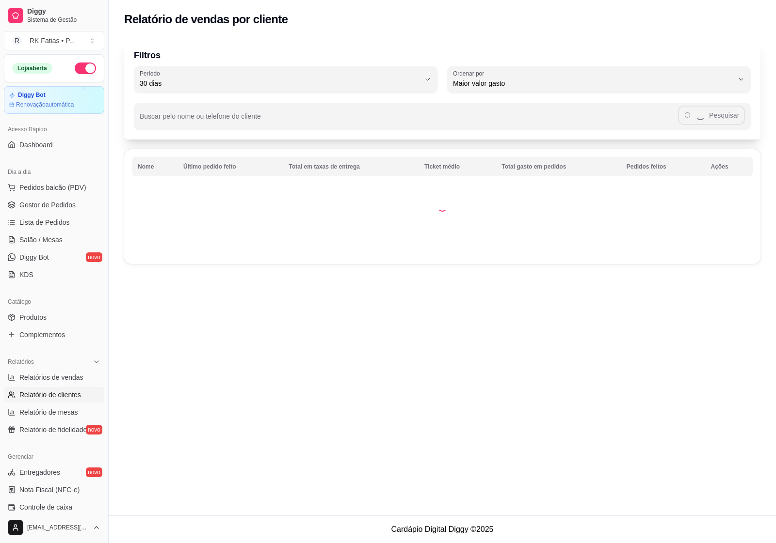  I want to click on span: R, so click(17, 41).